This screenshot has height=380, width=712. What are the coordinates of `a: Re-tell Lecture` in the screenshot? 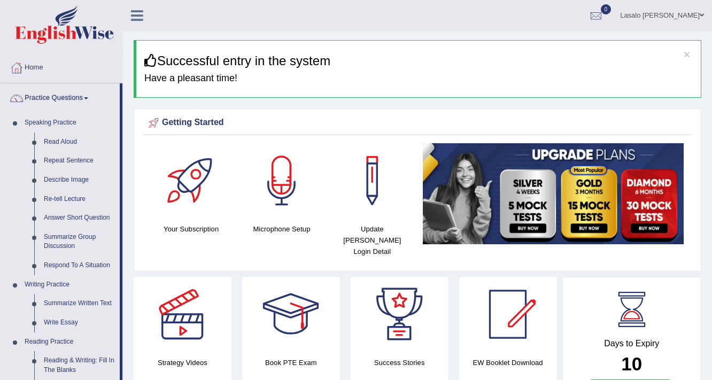 It's located at (79, 199).